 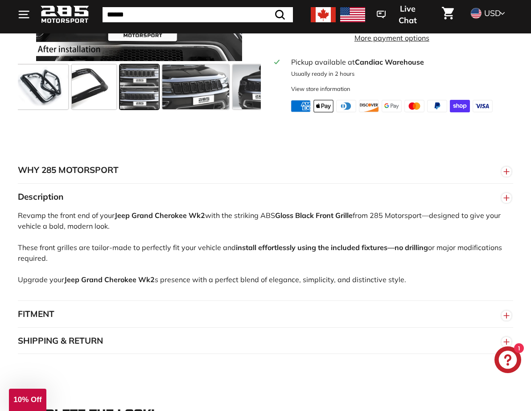 I want to click on input: Search, so click(x=198, y=15).